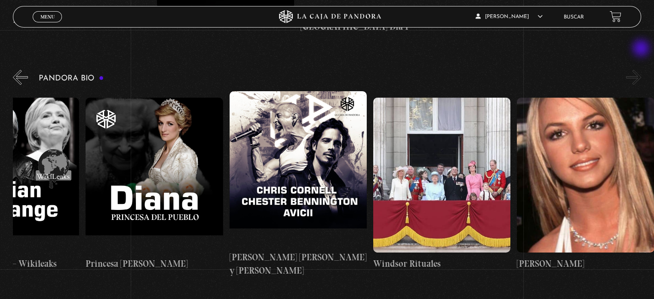 This screenshot has height=299, width=654. What do you see at coordinates (615, 16) in the screenshot?
I see `a: View your shopping cart` at bounding box center [615, 16].